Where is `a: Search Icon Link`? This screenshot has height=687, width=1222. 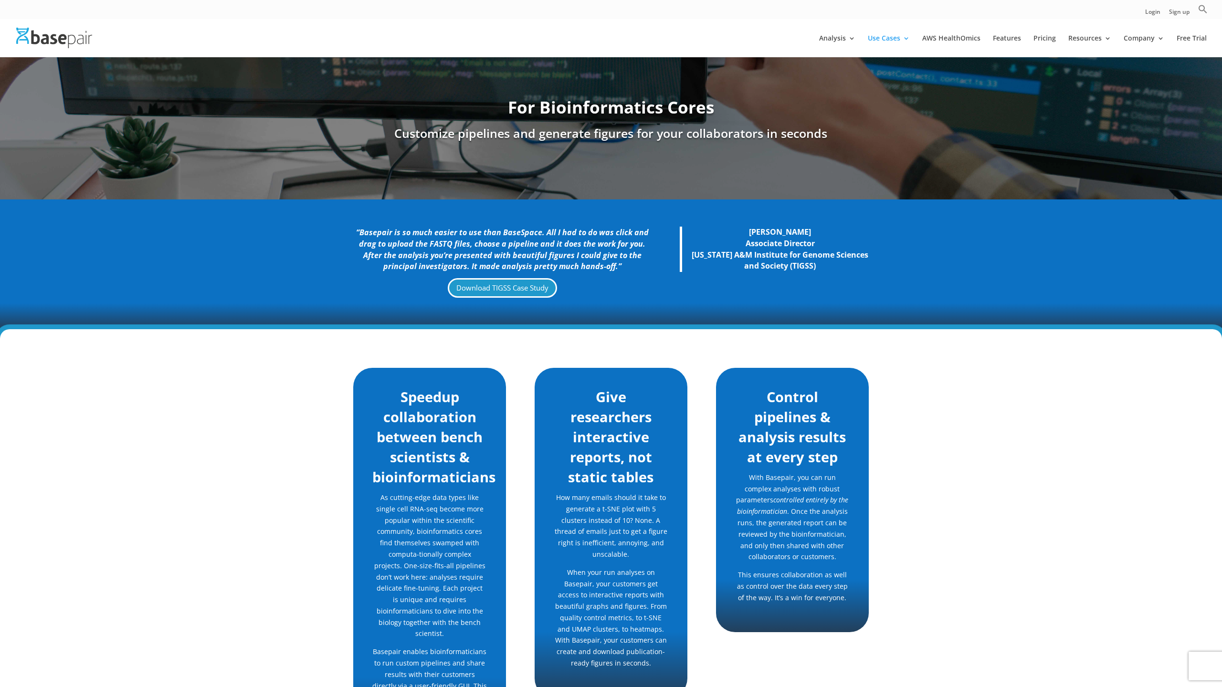 a: Search Icon Link is located at coordinates (1203, 11).